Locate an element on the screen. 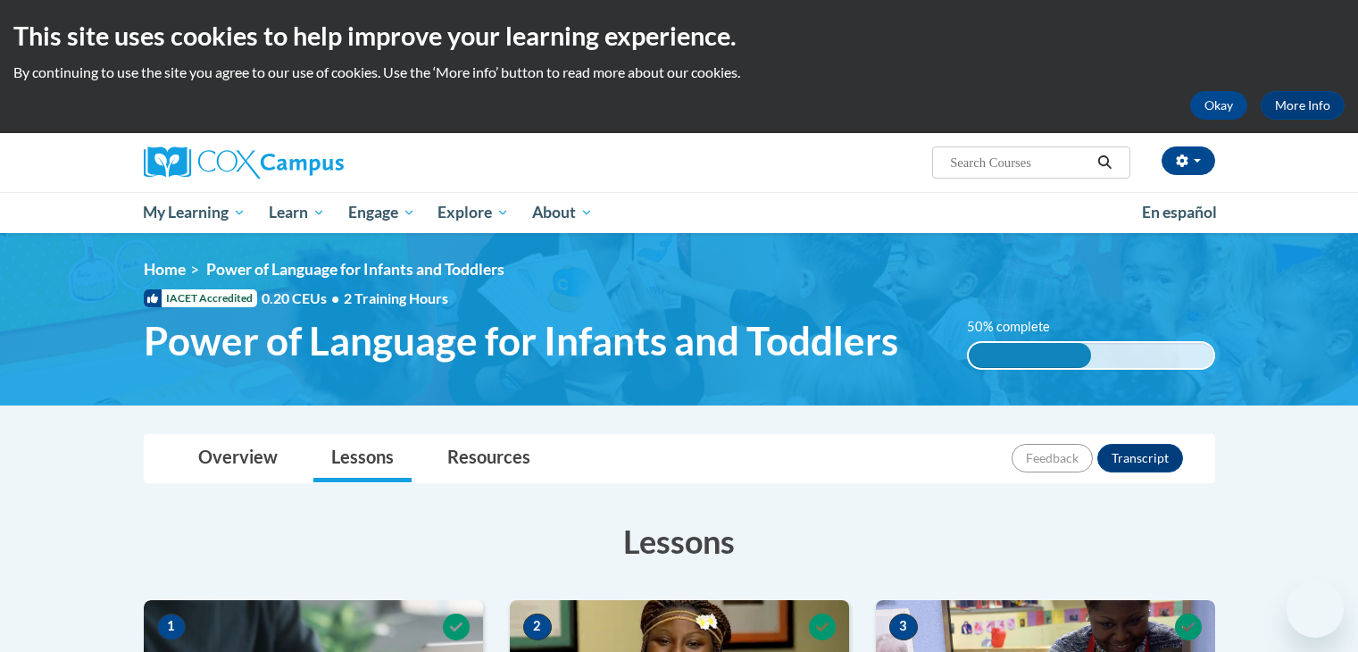  span: Explore is located at coordinates (473, 212).